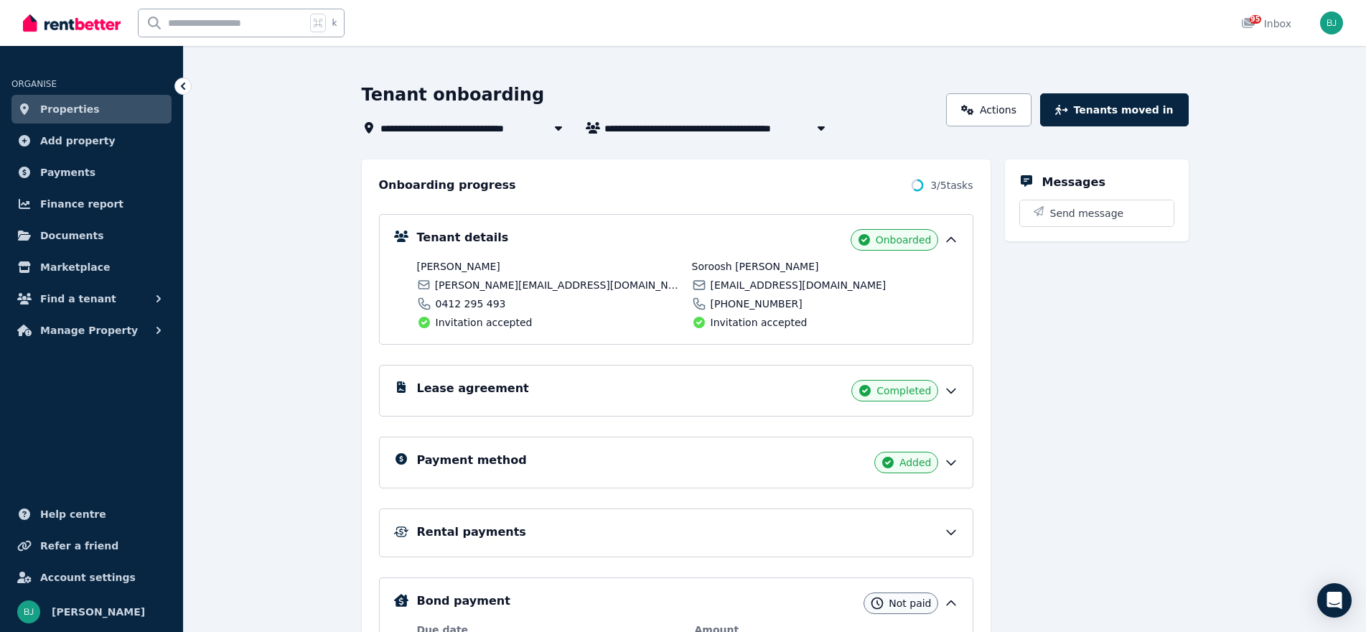 This screenshot has width=1366, height=632. I want to click on span: Finance report, so click(82, 204).